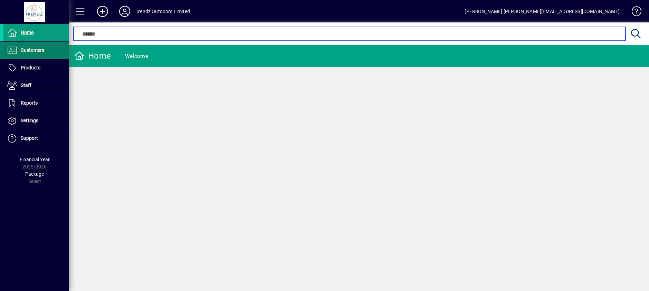 The width and height of the screenshot is (649, 291). What do you see at coordinates (36, 50) in the screenshot?
I see `a: Customers` at bounding box center [36, 50].